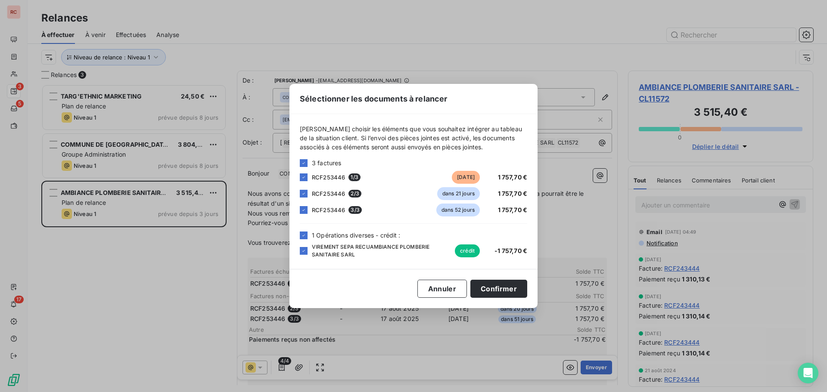 This screenshot has width=827, height=392. Describe the element at coordinates (458, 194) in the screenshot. I see `span: dans 21 jours` at that location.